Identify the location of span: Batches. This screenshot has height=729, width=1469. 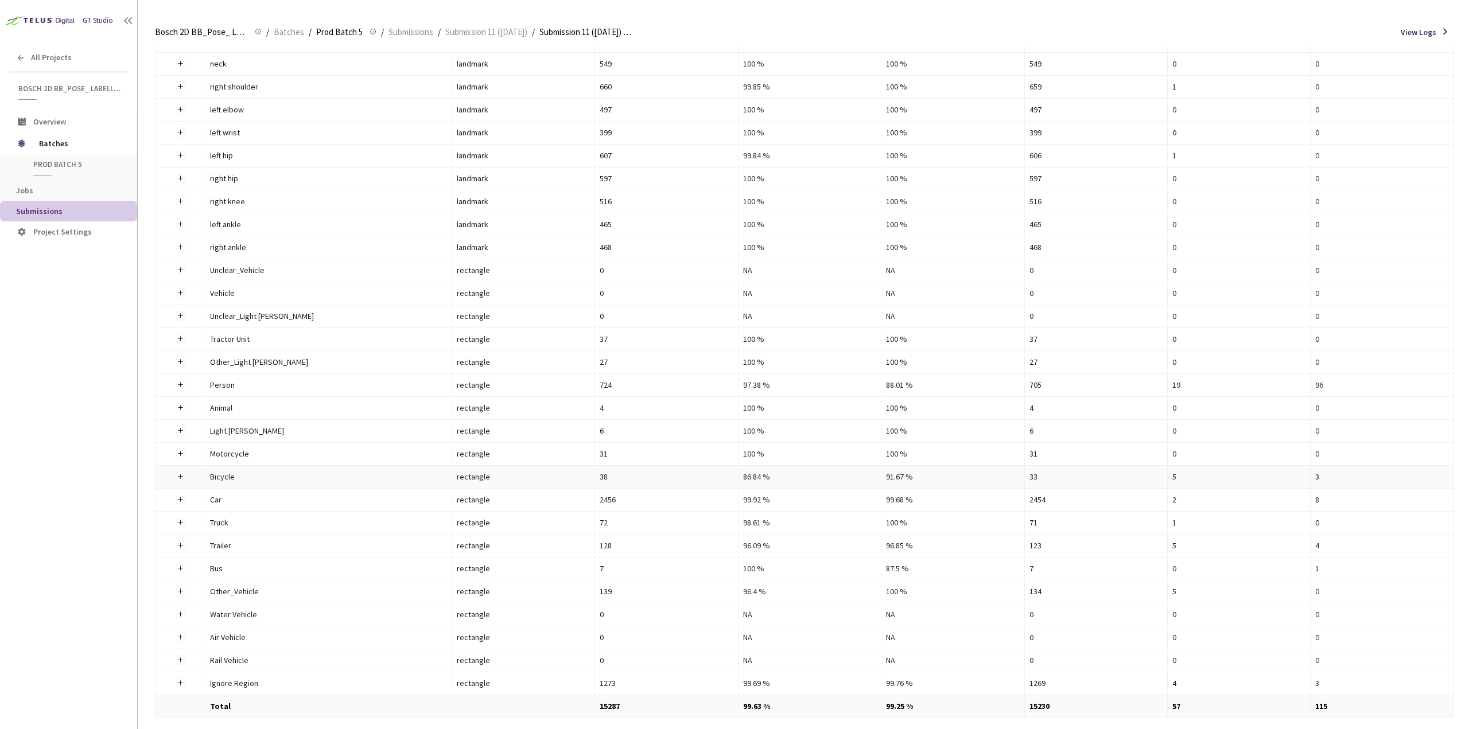
(289, 32).